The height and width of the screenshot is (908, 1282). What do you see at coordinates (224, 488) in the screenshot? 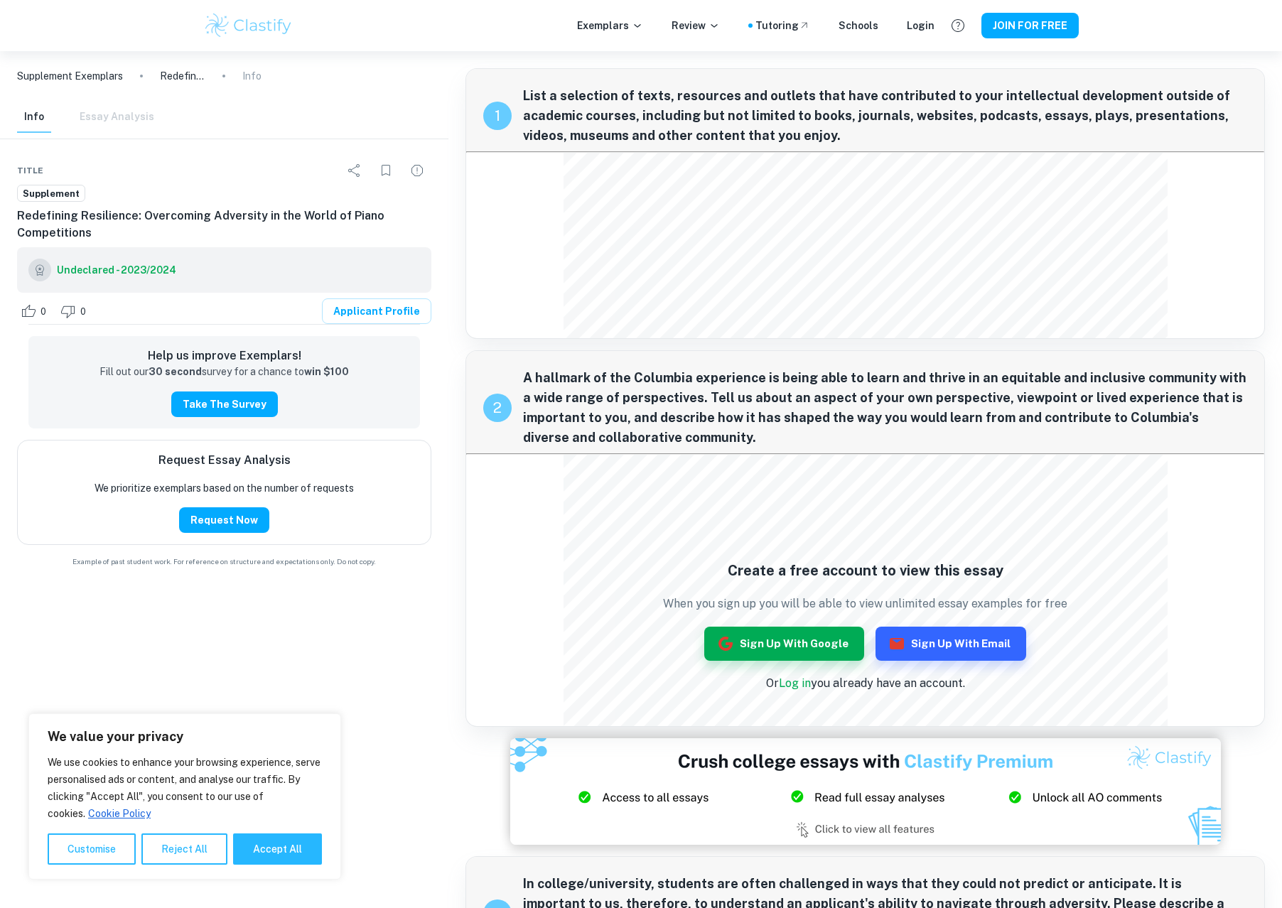
I see `p: We prioritize exemplars based on the number of requests` at bounding box center [224, 488].